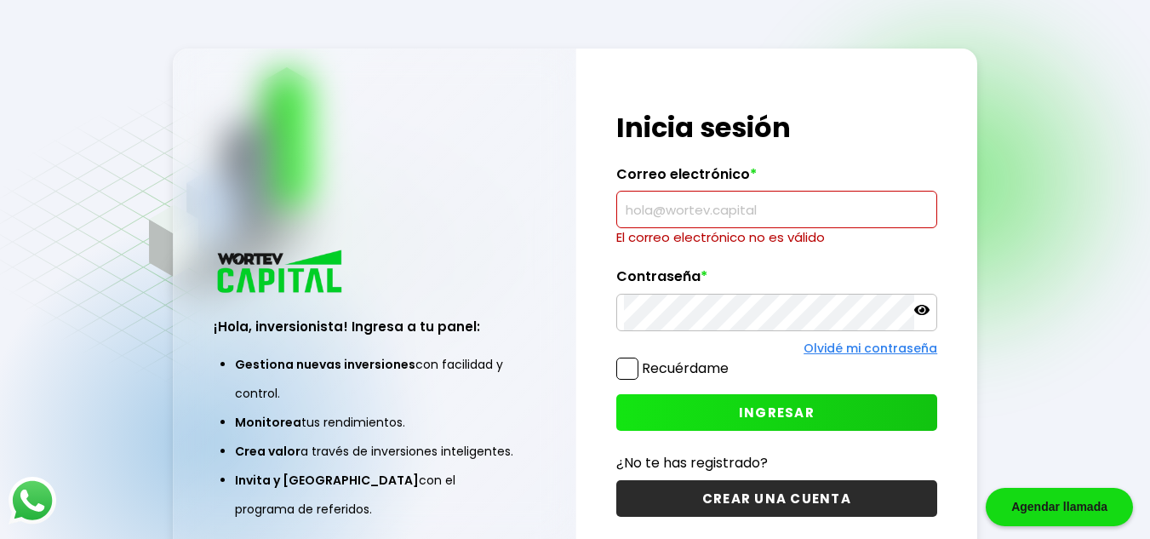 This screenshot has height=539, width=1150. What do you see at coordinates (267, 451) in the screenshot?
I see `span: Crea valor` at bounding box center [267, 451].